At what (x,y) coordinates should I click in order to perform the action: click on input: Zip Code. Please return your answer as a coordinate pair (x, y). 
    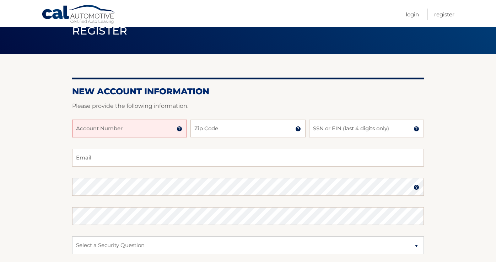
    Looking at the image, I should click on (248, 128).